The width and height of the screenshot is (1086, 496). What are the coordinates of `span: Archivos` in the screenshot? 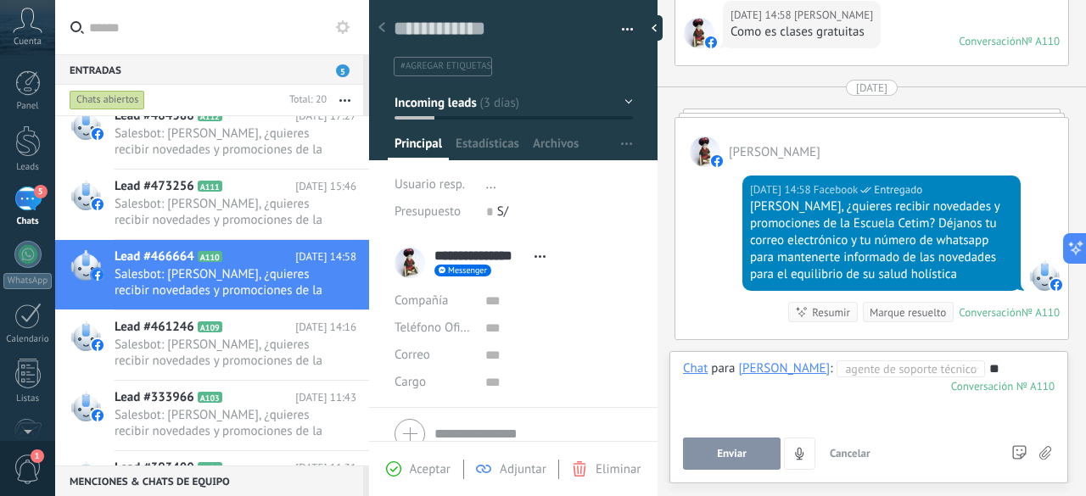 It's located at (556, 148).